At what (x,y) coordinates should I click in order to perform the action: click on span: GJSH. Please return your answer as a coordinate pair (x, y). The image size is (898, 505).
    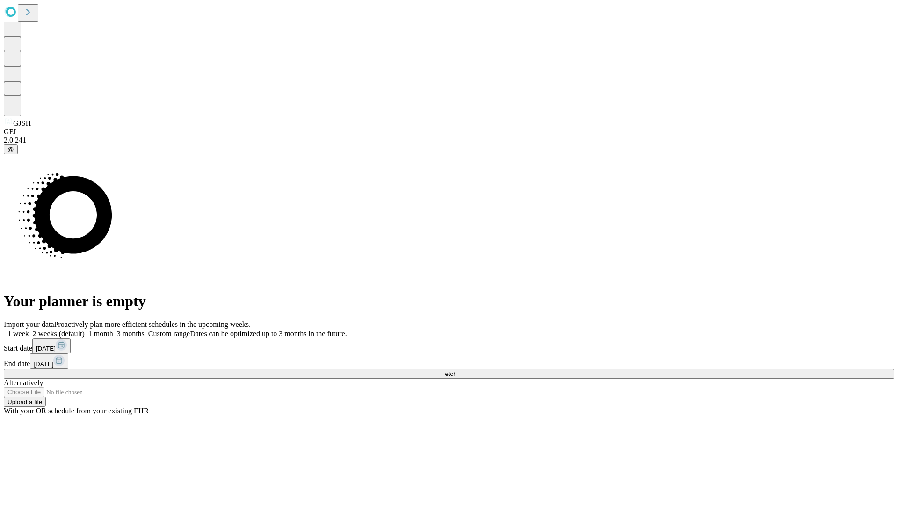
    Looking at the image, I should click on (22, 123).